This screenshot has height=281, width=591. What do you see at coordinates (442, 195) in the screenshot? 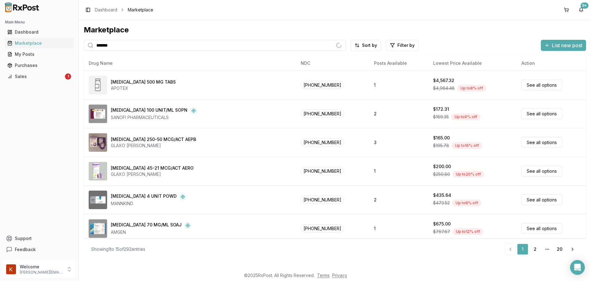
I see `div: $435.64` at bounding box center [442, 195].